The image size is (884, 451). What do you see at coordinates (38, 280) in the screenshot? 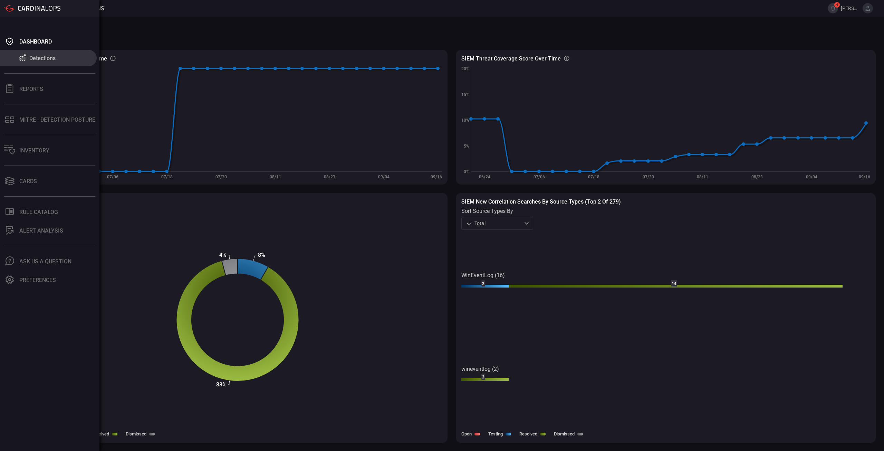
I see `div: Preferences` at bounding box center [38, 280].